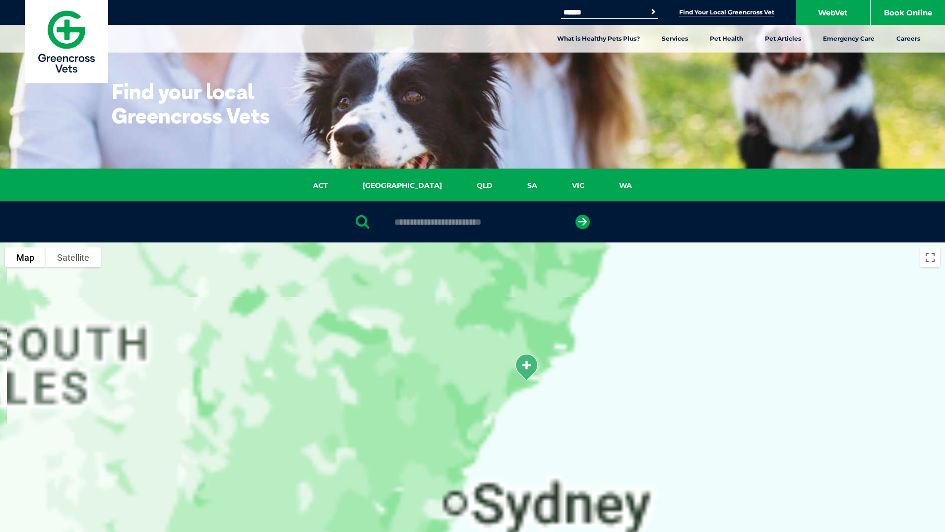 The height and width of the screenshot is (532, 945). Describe the element at coordinates (578, 185) in the screenshot. I see `a: VIC` at that location.